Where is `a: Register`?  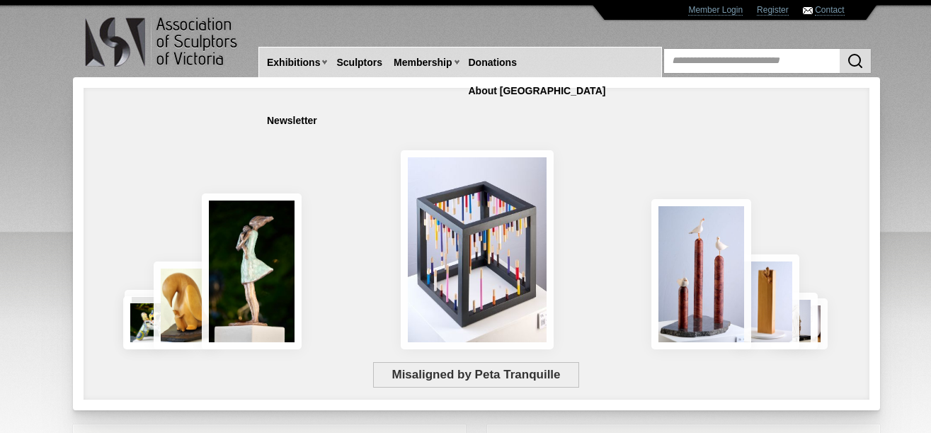
a: Register is located at coordinates (773, 10).